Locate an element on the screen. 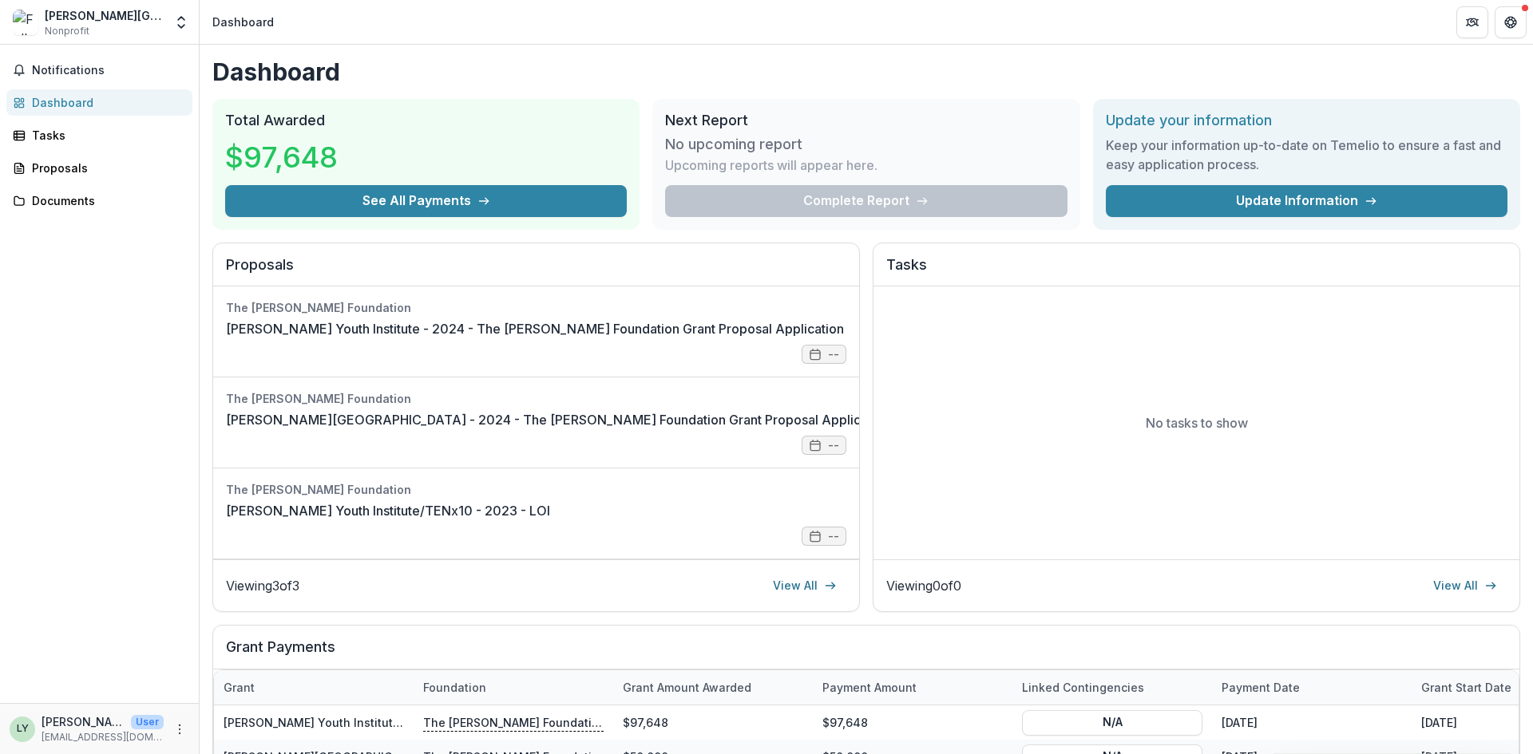 This screenshot has width=1533, height=754. p: Viewing 0 of 0 is located at coordinates (924, 586).